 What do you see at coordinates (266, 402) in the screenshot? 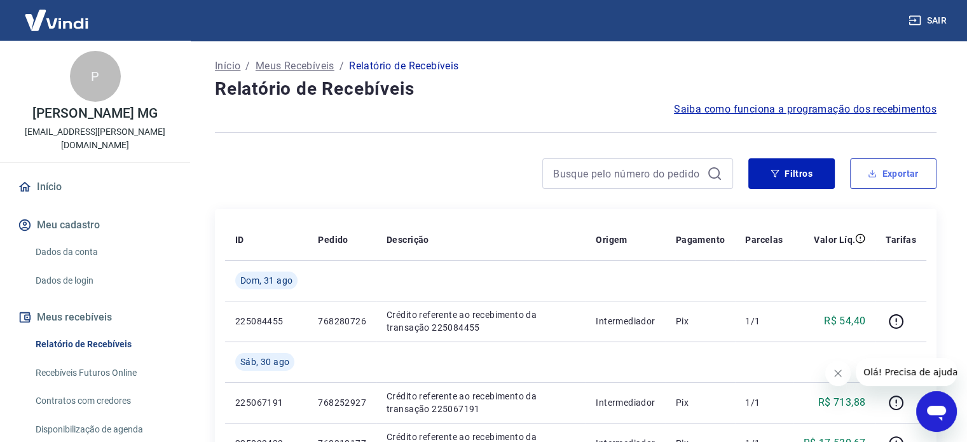
I see `p: 225067191` at bounding box center [266, 402].